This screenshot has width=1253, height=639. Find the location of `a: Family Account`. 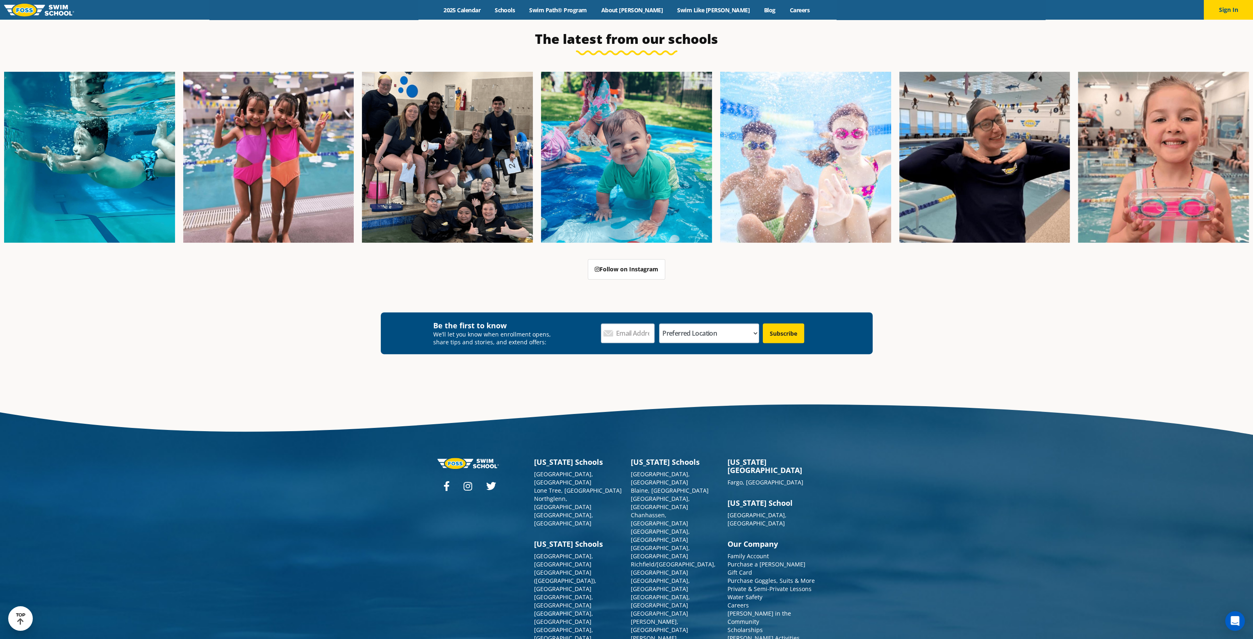

a: Family Account is located at coordinates (748, 556).